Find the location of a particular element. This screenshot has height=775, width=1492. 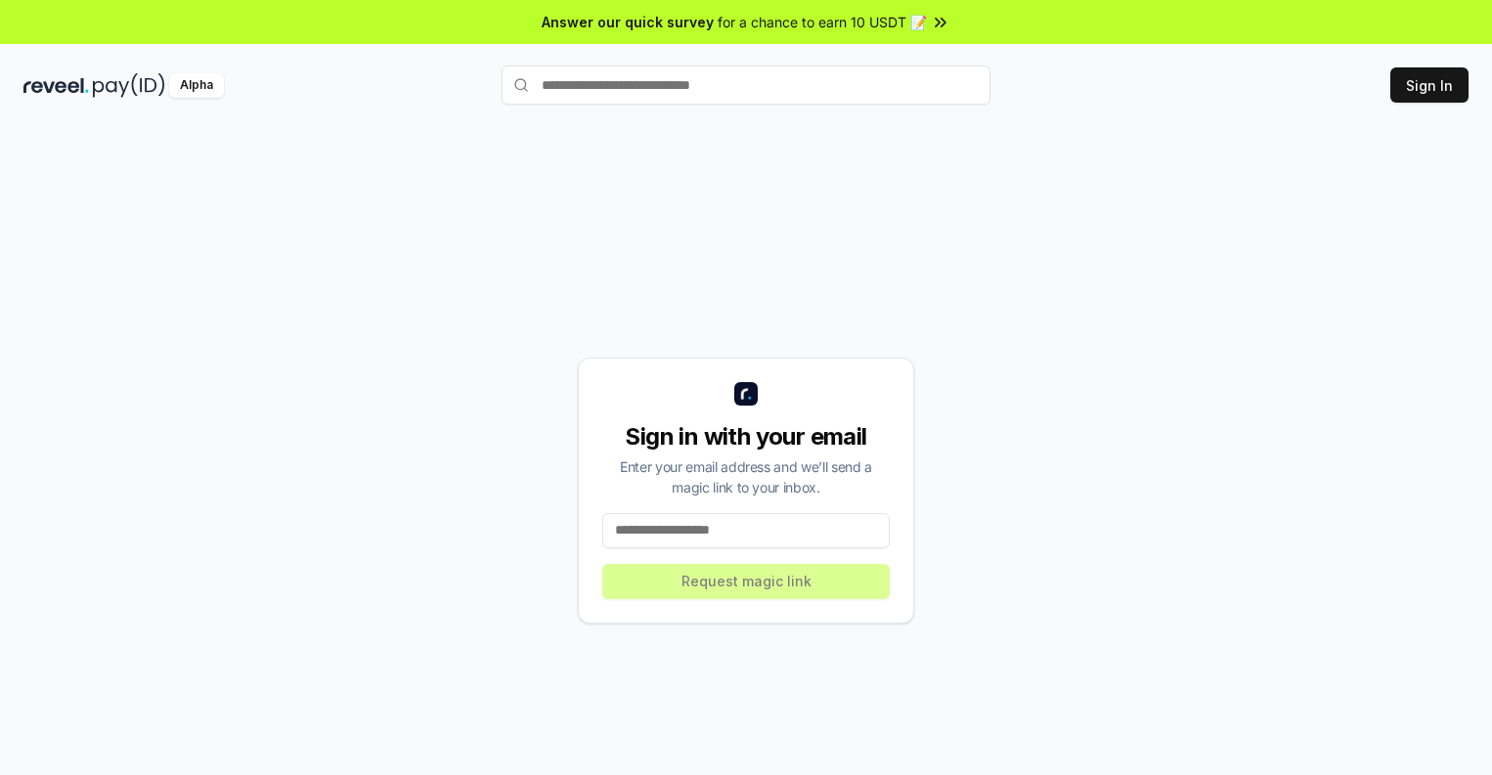

img: reveel_dark is located at coordinates (56, 85).